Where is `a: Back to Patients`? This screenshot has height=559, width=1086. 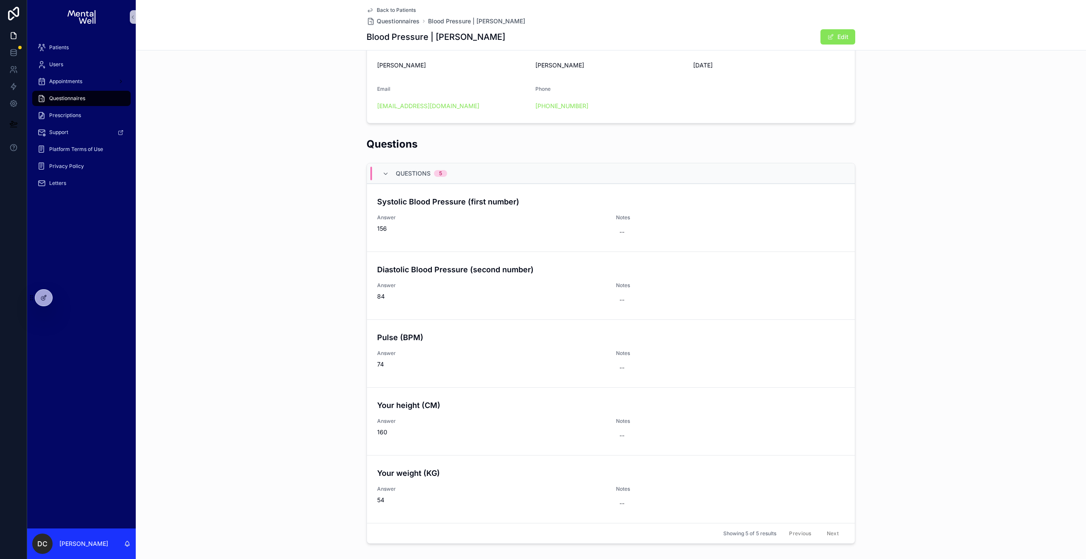 a: Back to Patients is located at coordinates (391, 10).